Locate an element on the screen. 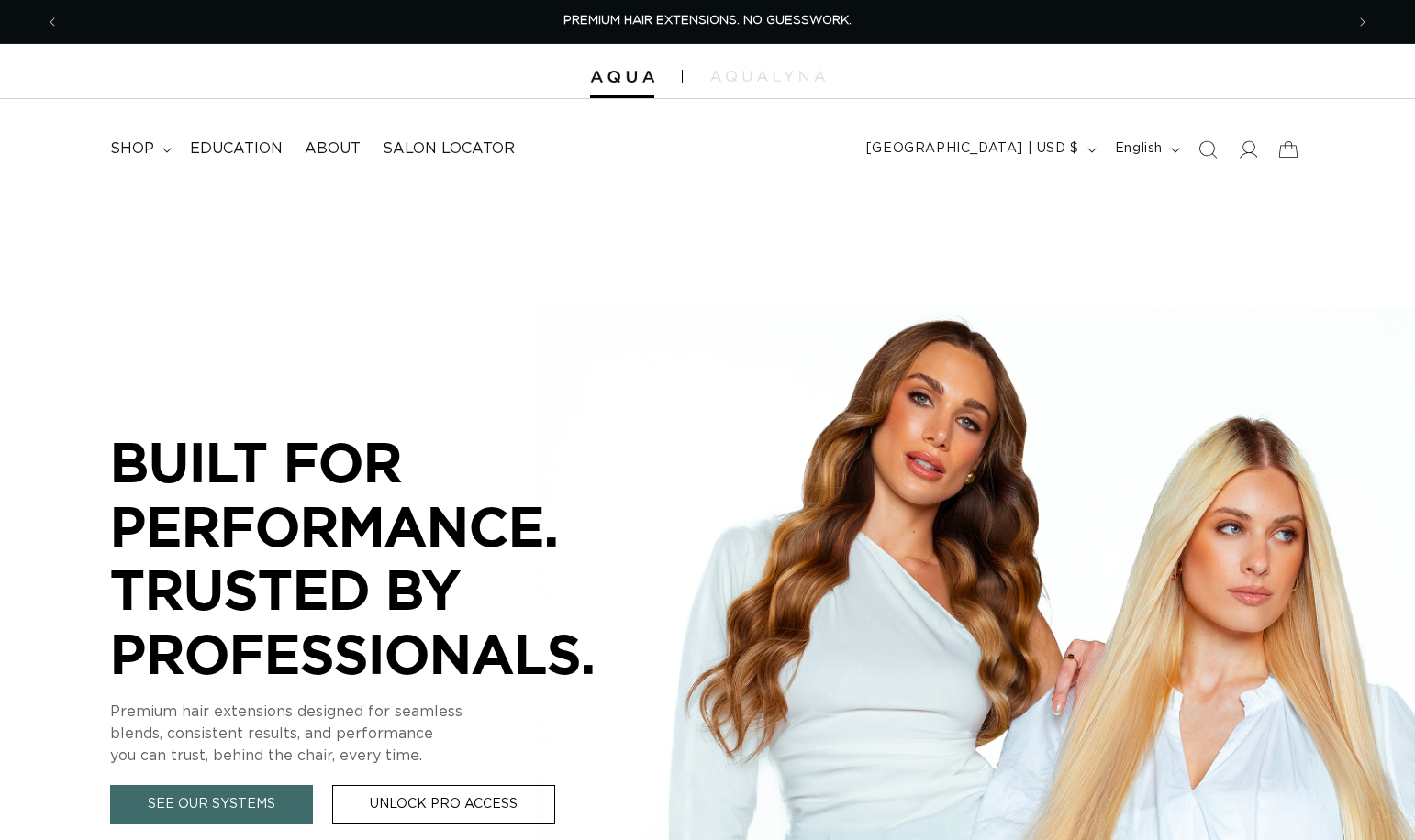 Image resolution: width=1415 pixels, height=840 pixels. summary: shop is located at coordinates (138, 148).